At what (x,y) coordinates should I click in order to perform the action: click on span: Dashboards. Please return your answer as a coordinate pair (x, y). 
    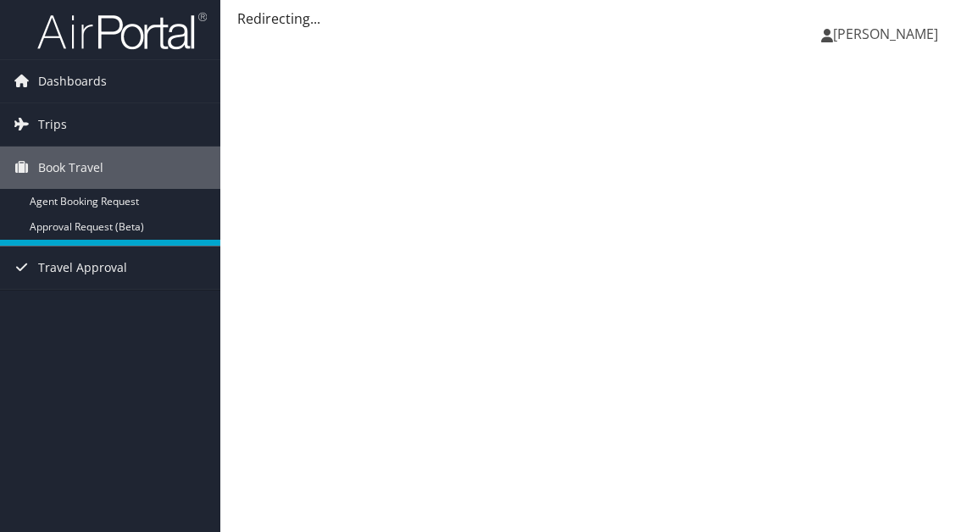
    Looking at the image, I should click on (72, 81).